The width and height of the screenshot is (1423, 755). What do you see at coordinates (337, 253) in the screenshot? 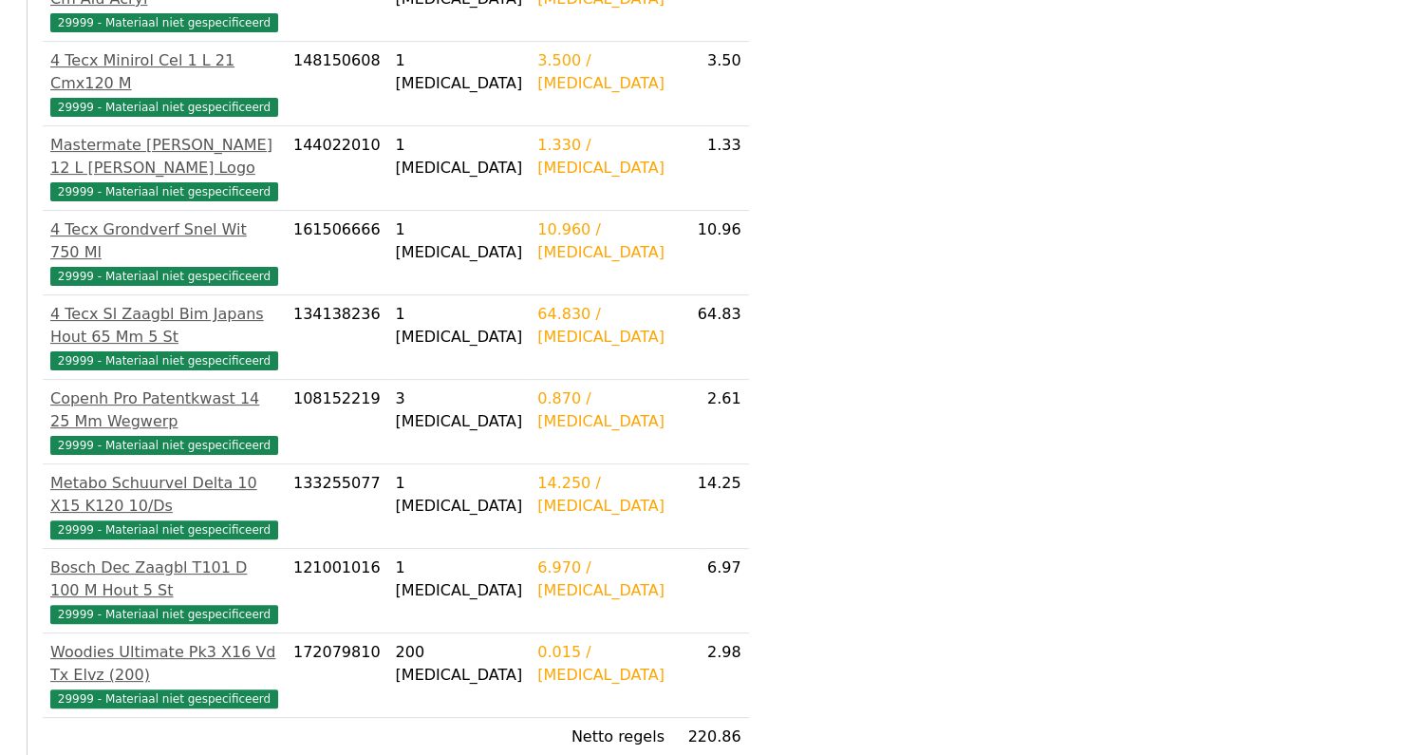
I see `td: 161506666` at bounding box center [337, 253].